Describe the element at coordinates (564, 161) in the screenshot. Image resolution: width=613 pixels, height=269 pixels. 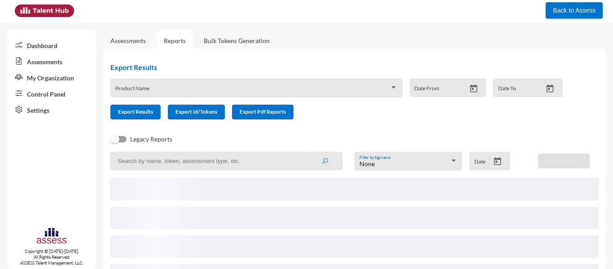
I see `button: Download PDF` at that location.